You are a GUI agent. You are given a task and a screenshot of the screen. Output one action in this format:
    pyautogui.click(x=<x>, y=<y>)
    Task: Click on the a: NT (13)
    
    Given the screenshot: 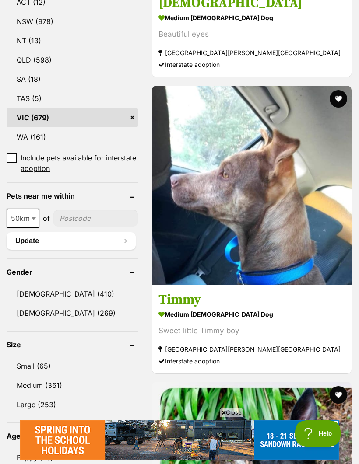 What is the action you would take?
    pyautogui.click(x=72, y=41)
    